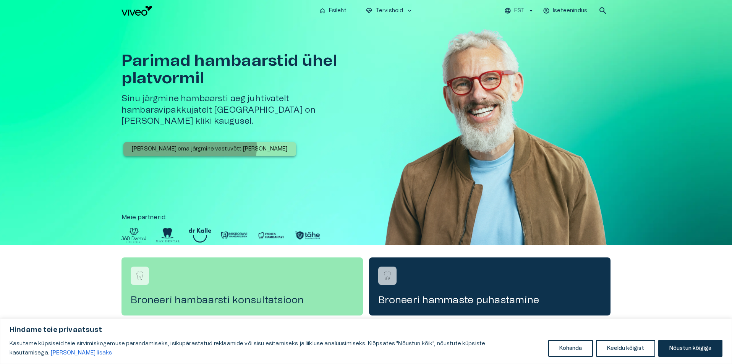 The width and height of the screenshot is (732, 364). Describe the element at coordinates (366, 217) in the screenshot. I see `p: Meie partnerid :` at that location.